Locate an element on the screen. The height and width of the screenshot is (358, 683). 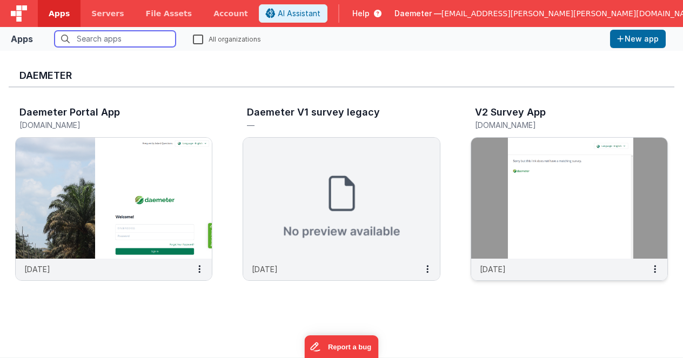
label: All organizations is located at coordinates (227, 38).